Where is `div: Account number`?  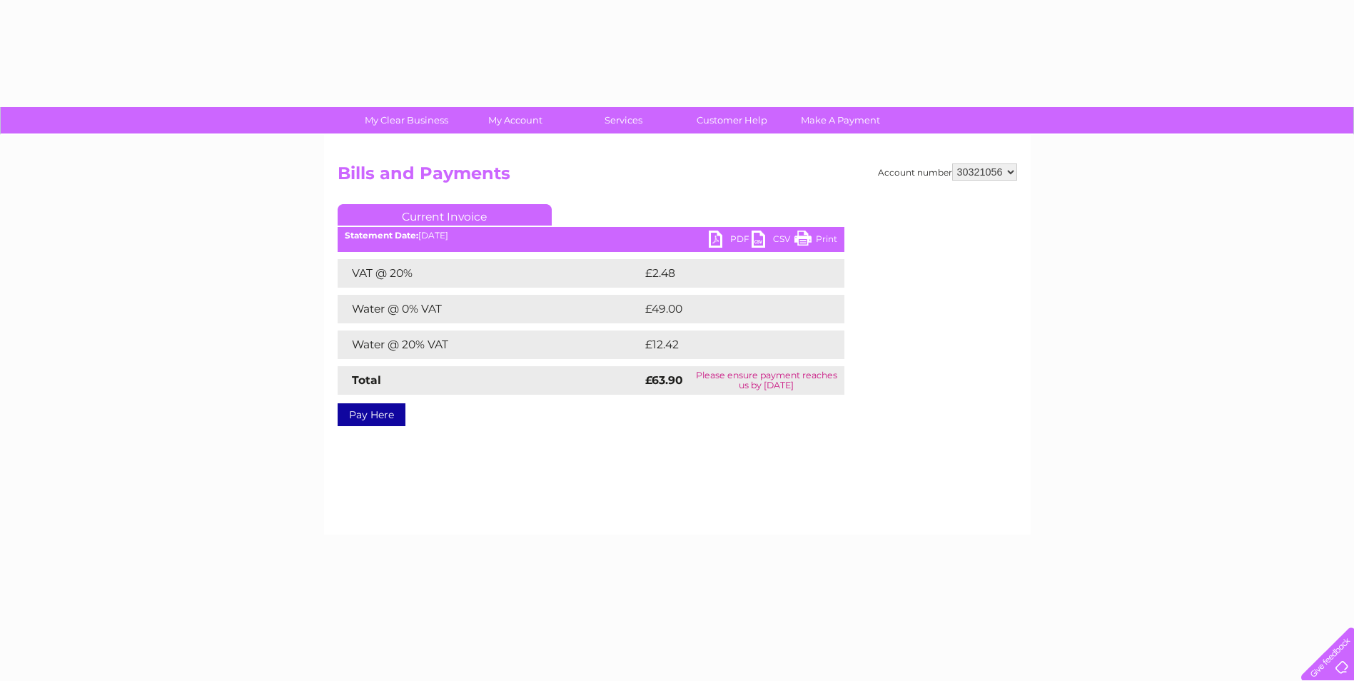 div: Account number is located at coordinates (947, 172).